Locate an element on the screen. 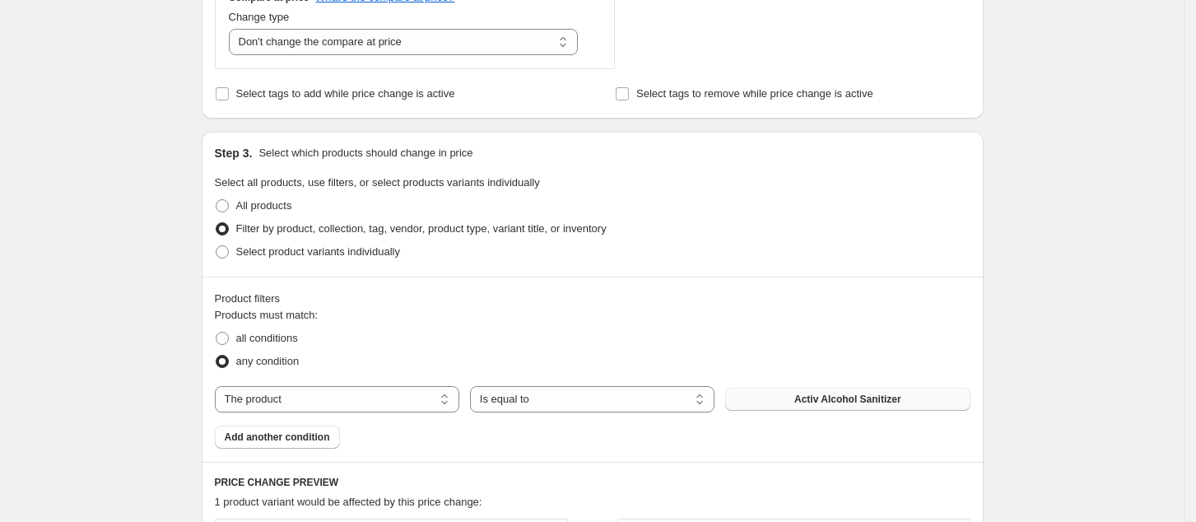  span: Products must match: is located at coordinates (267, 314).